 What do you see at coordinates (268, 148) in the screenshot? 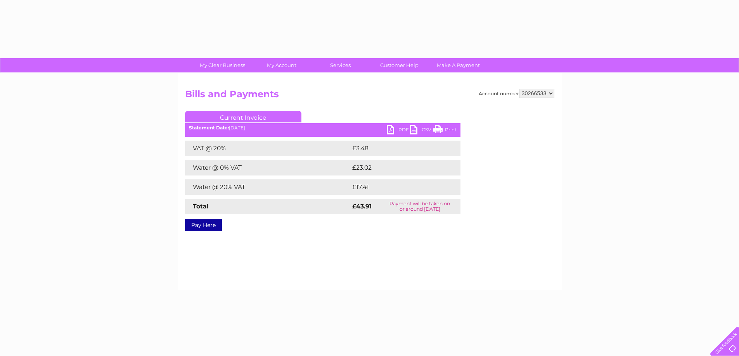
I see `td: VAT @ 20%` at bounding box center [268, 148].